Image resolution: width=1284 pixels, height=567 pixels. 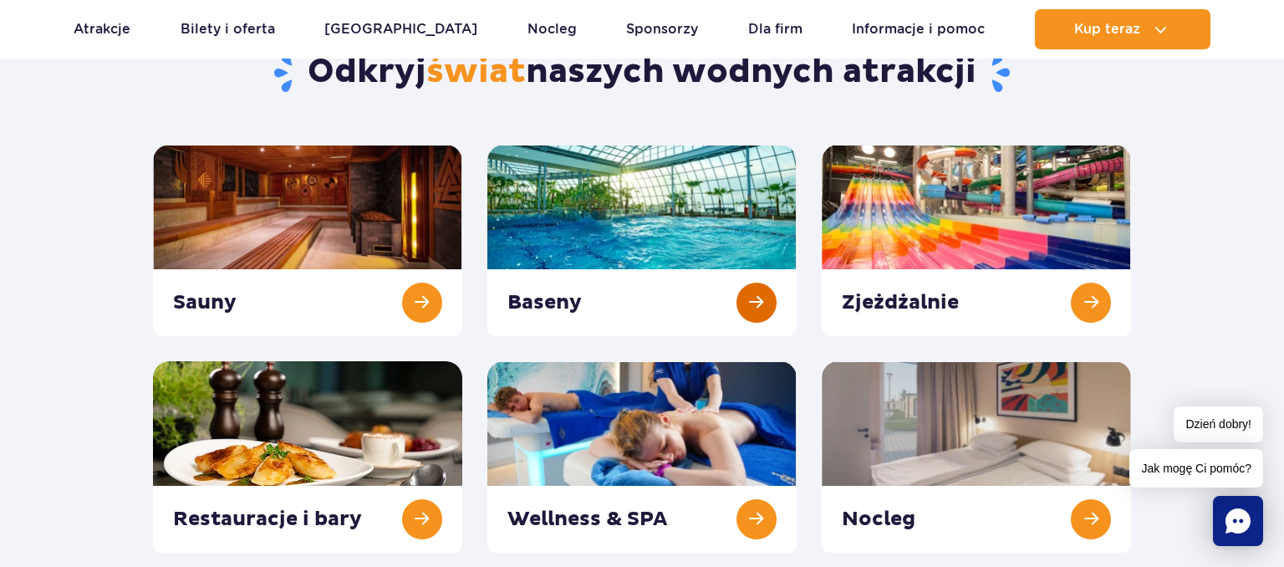 What do you see at coordinates (1106, 29) in the screenshot?
I see `span: Kup teraz` at bounding box center [1106, 29].